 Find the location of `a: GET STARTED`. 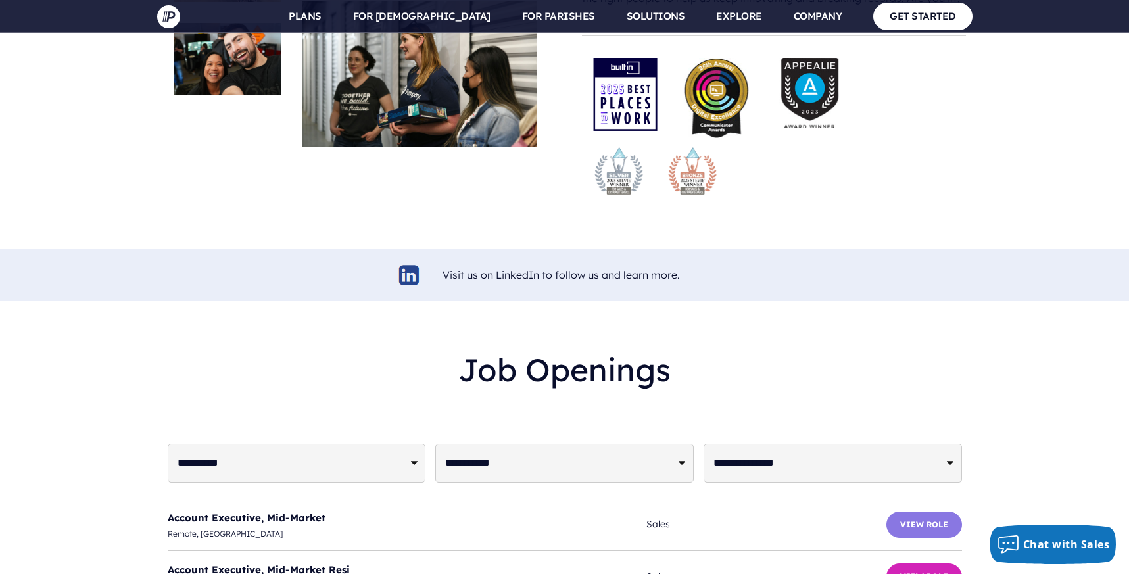

a: GET STARTED is located at coordinates (923, 16).